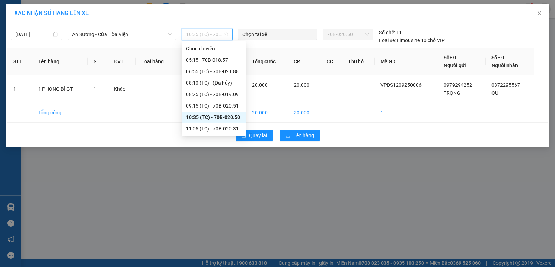  I want to click on button: rollbackQuay lại, so click(254, 135).